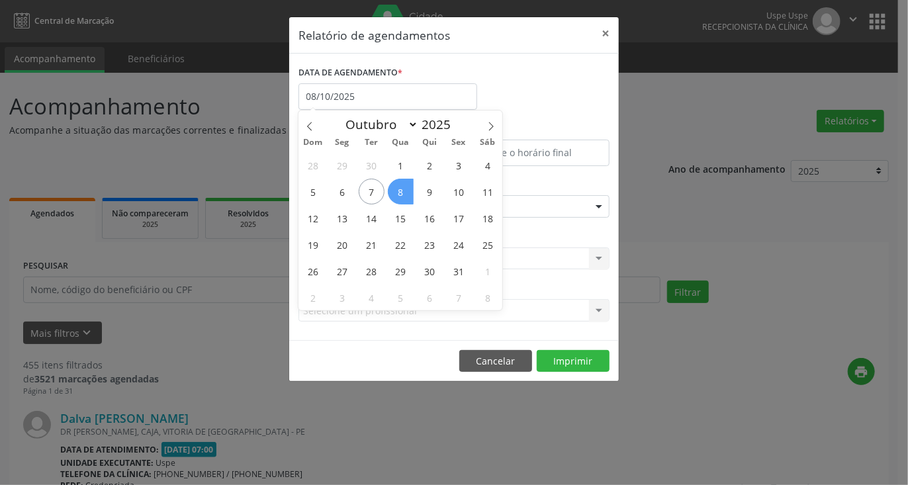 The image size is (908, 485). Describe the element at coordinates (401, 218) in the screenshot. I see `span: Outubro 15, 2025` at that location.